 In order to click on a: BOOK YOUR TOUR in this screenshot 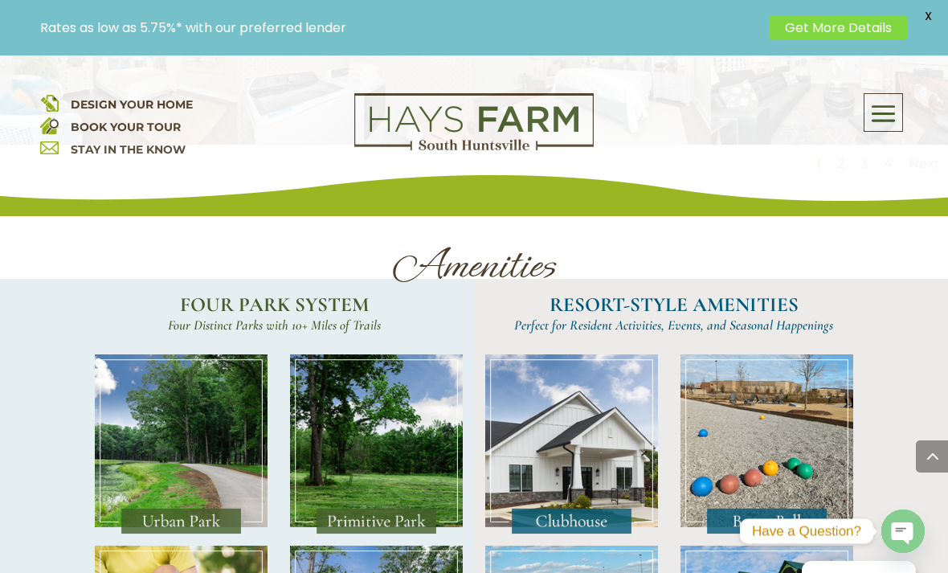, I will do `click(125, 127)`.